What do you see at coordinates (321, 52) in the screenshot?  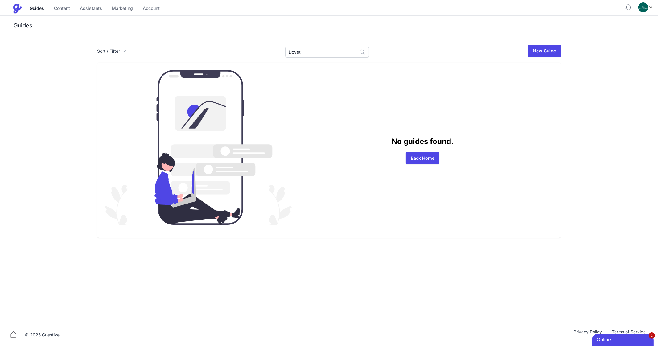 I see `input: Search Guides` at bounding box center [321, 52].